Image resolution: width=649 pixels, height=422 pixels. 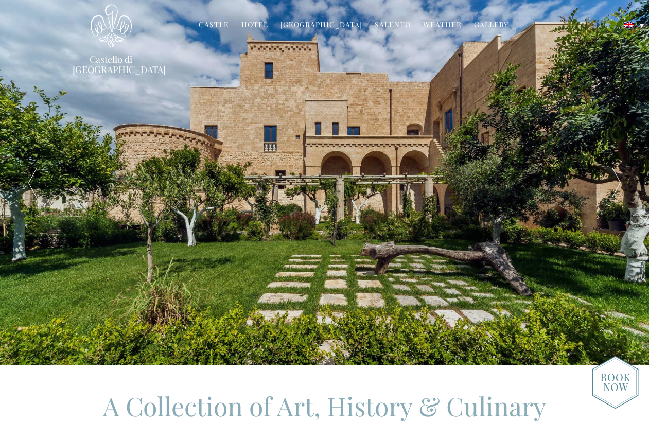 I want to click on a: Salento, so click(x=393, y=25).